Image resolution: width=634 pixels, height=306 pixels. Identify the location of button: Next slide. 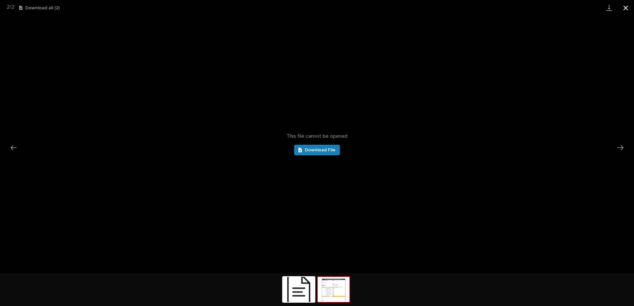
(620, 147).